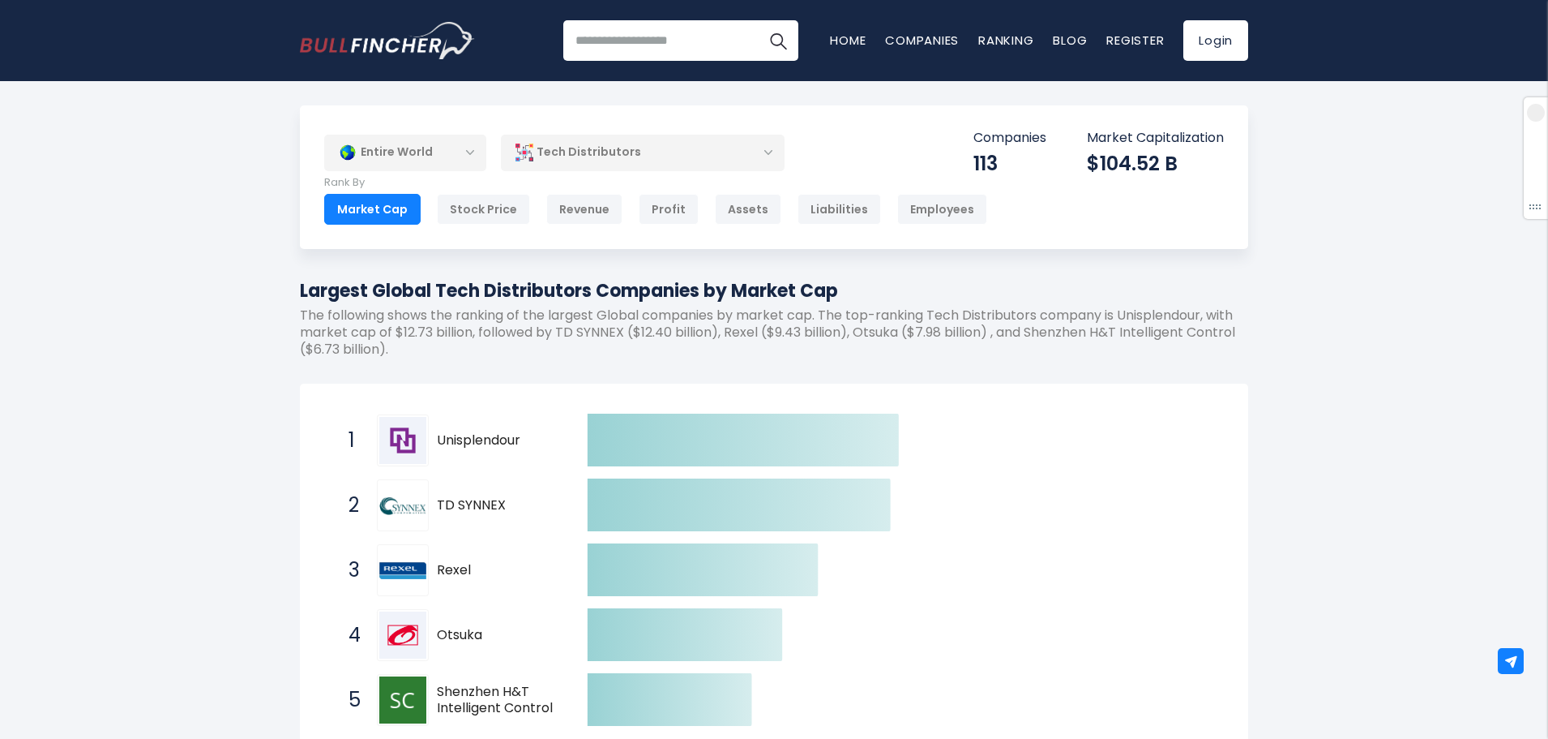 Image resolution: width=1548 pixels, height=739 pixels. What do you see at coordinates (403, 700) in the screenshot?
I see `img: Shenzhen H&T Intelligent Control` at bounding box center [403, 700].